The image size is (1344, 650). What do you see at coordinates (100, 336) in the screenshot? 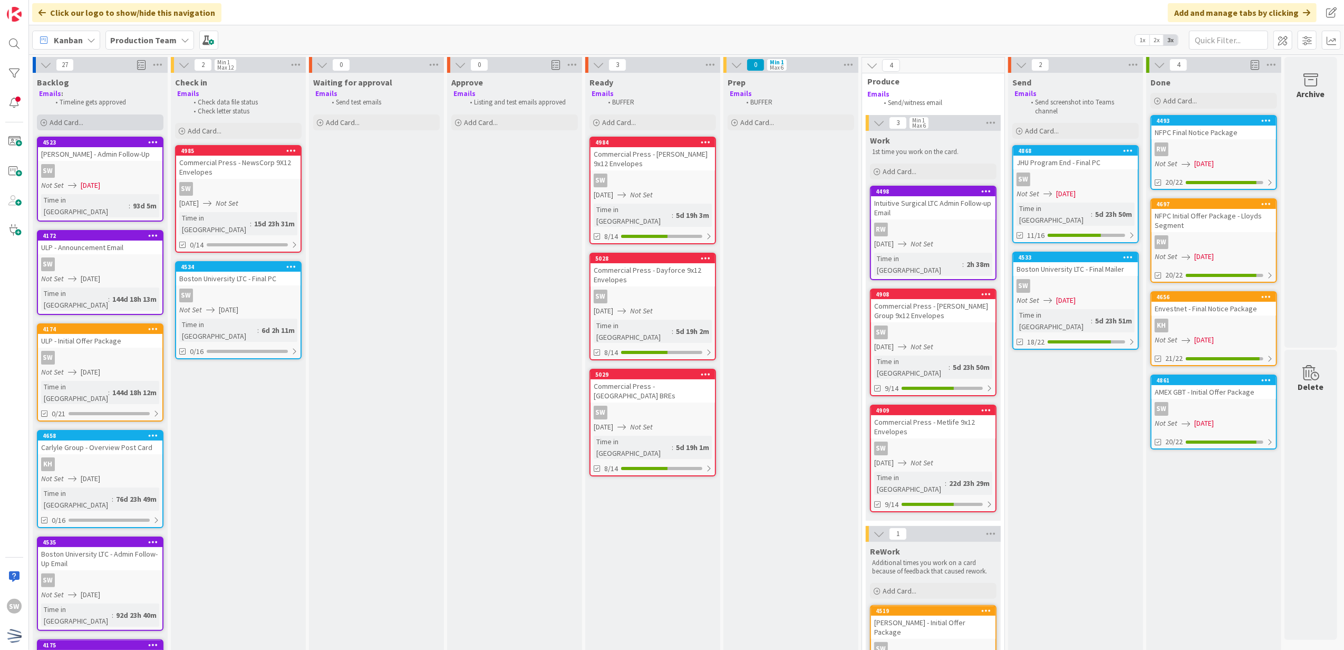
I see `div: 4174ULP - Initial Offer Package` at bounding box center [100, 336].